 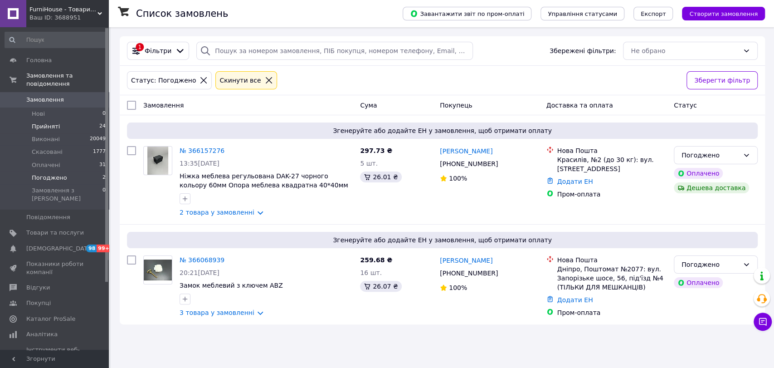 What do you see at coordinates (46, 126) in the screenshot?
I see `span: Прийняті` at bounding box center [46, 126].